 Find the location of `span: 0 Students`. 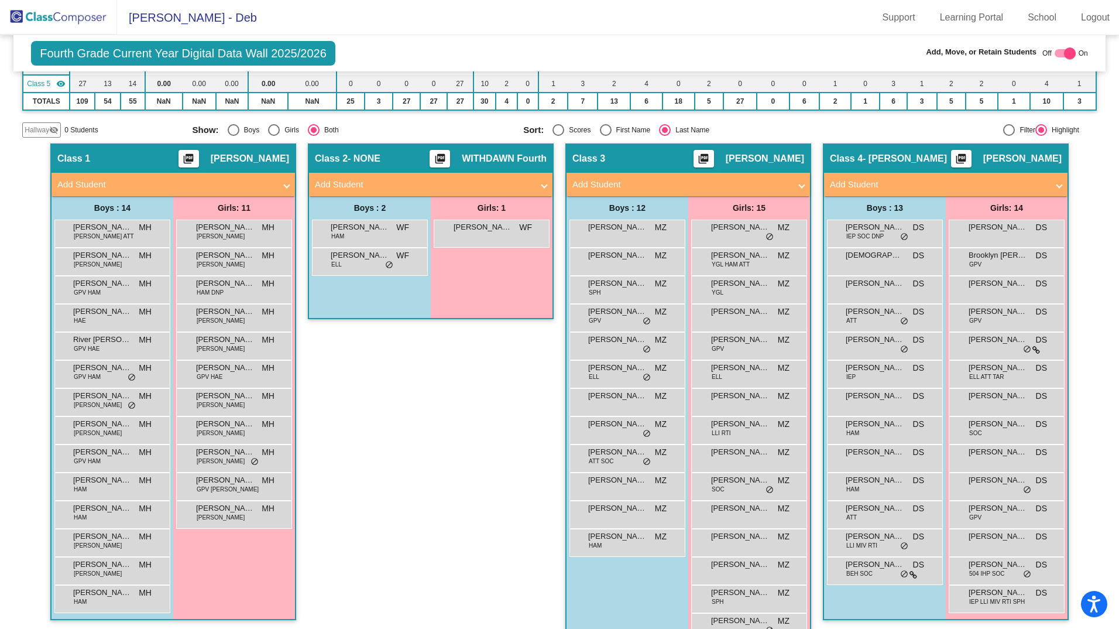

span: 0 Students is located at coordinates (81, 130).